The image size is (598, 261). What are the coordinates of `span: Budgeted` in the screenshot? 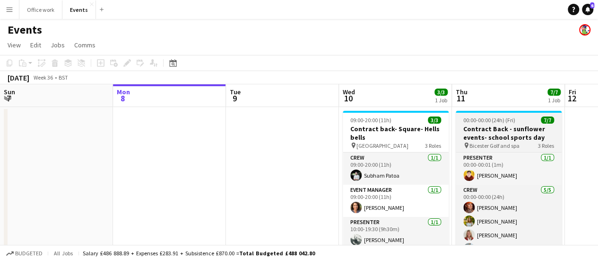 It's located at (29, 253).